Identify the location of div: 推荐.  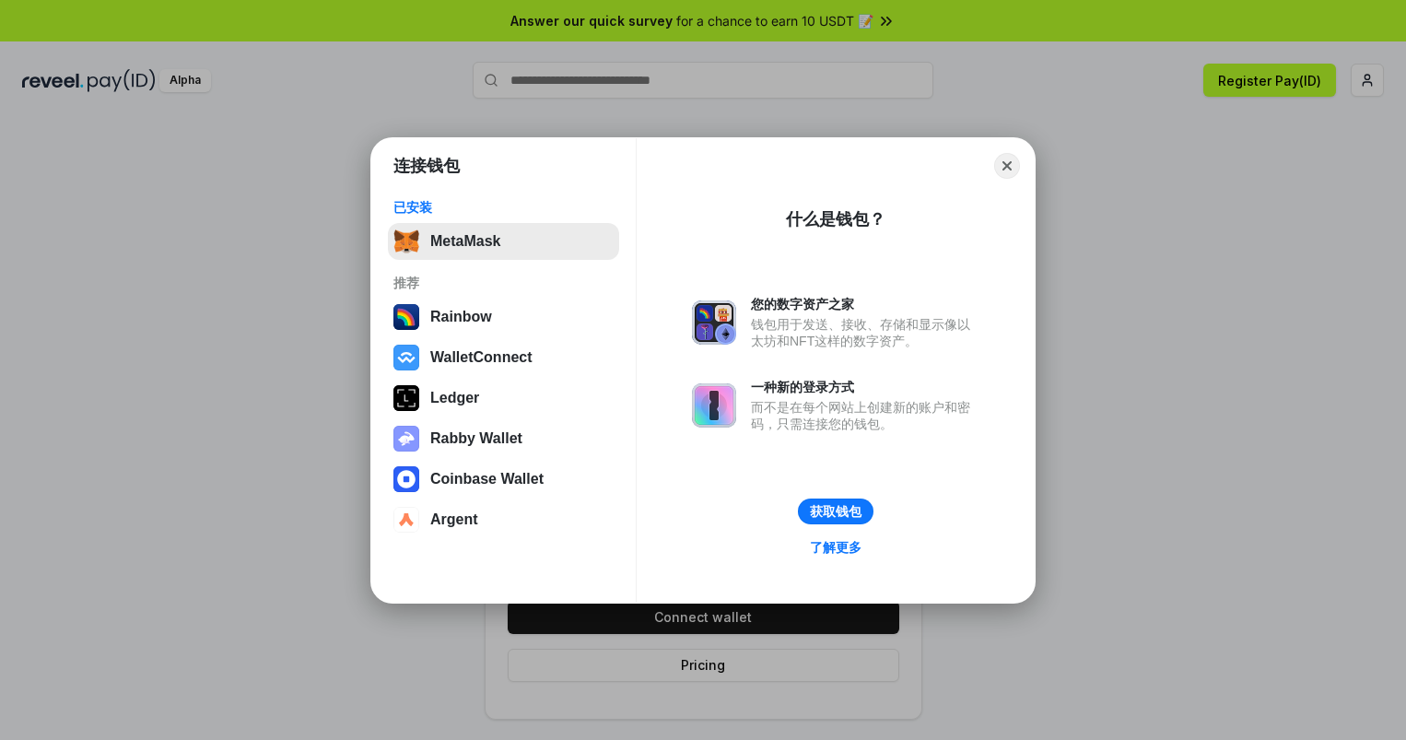
(503, 283).